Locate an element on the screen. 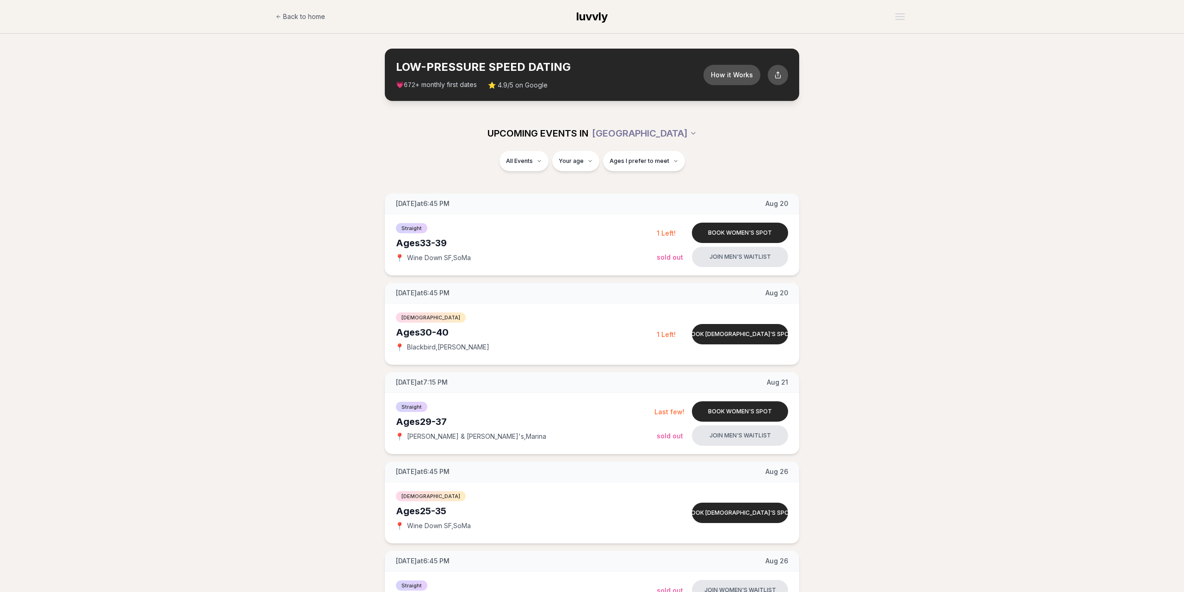 The height and width of the screenshot is (592, 1184). button: All Events is located at coordinates (524, 161).